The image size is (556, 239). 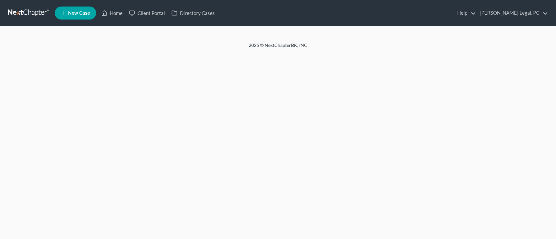 What do you see at coordinates (112, 13) in the screenshot?
I see `a: Home` at bounding box center [112, 13].